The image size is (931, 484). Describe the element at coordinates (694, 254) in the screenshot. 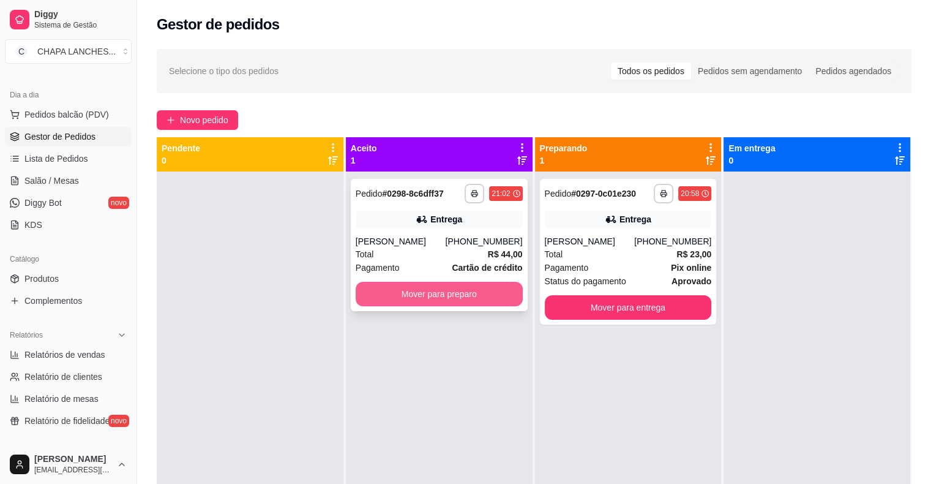

I see `strong: R$ 23,00` at that location.